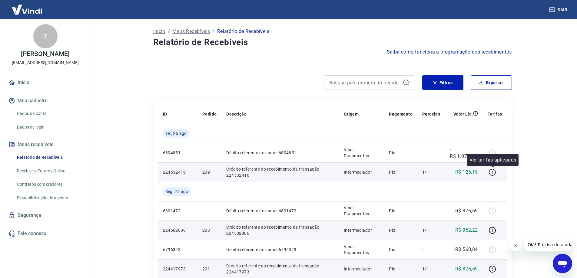 This screenshot has height=278, width=577. Describe the element at coordinates (49, 114) in the screenshot. I see `a: Dados da conta` at that location.